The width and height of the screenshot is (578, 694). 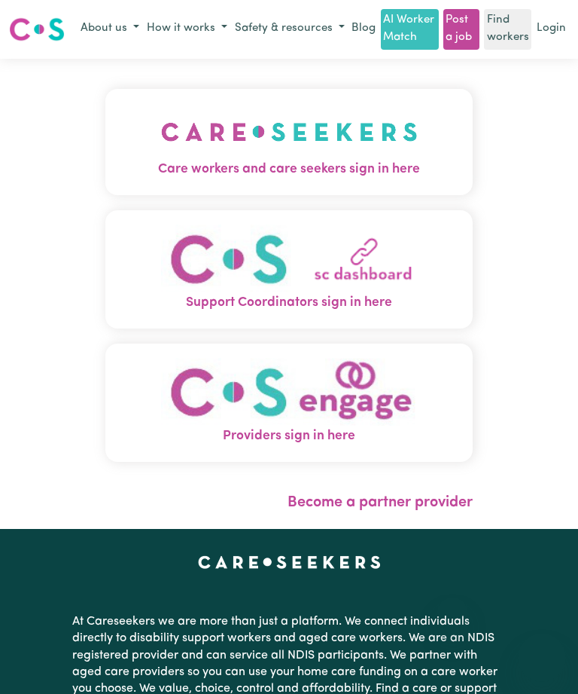 I want to click on a: Blog, so click(x=364, y=29).